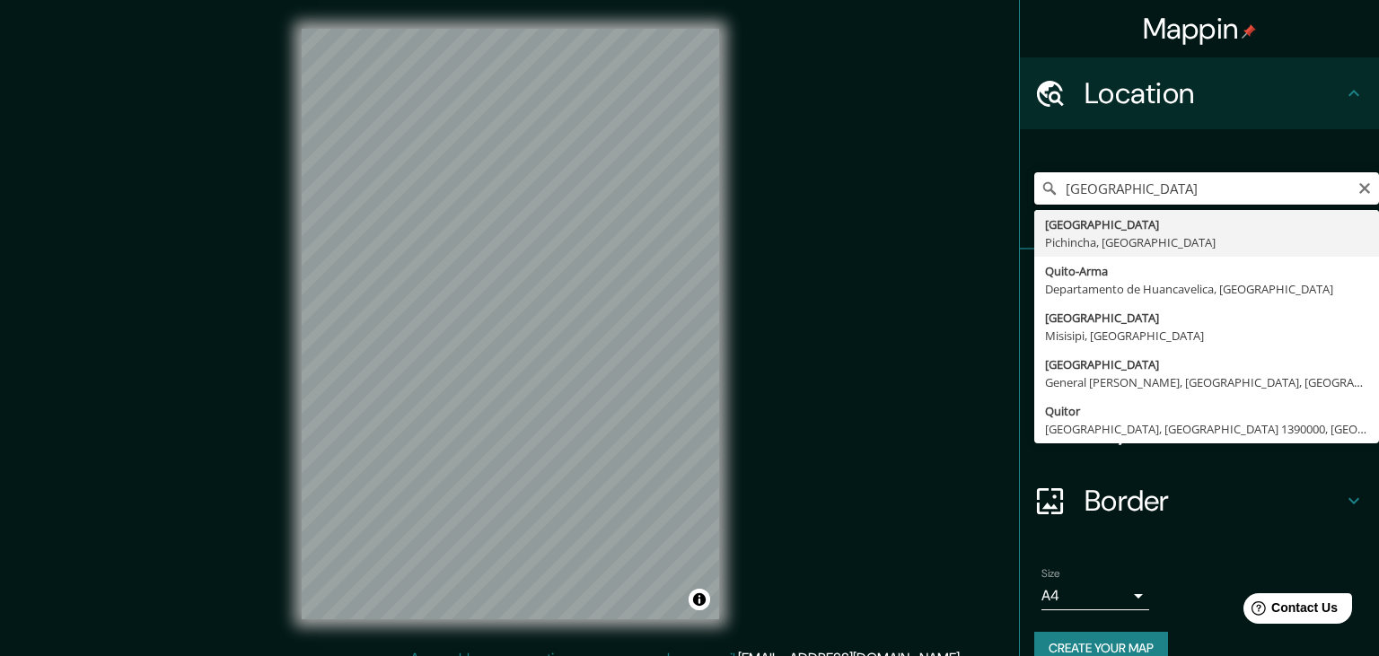 Image resolution: width=1379 pixels, height=656 pixels. What do you see at coordinates (1364, 187) in the screenshot?
I see `button: Clear` at bounding box center [1364, 187].